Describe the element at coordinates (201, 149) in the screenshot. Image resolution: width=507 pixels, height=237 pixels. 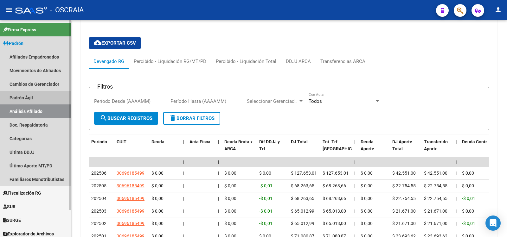
I see `datatable-header-cell: Acta Fisca.` at that location.